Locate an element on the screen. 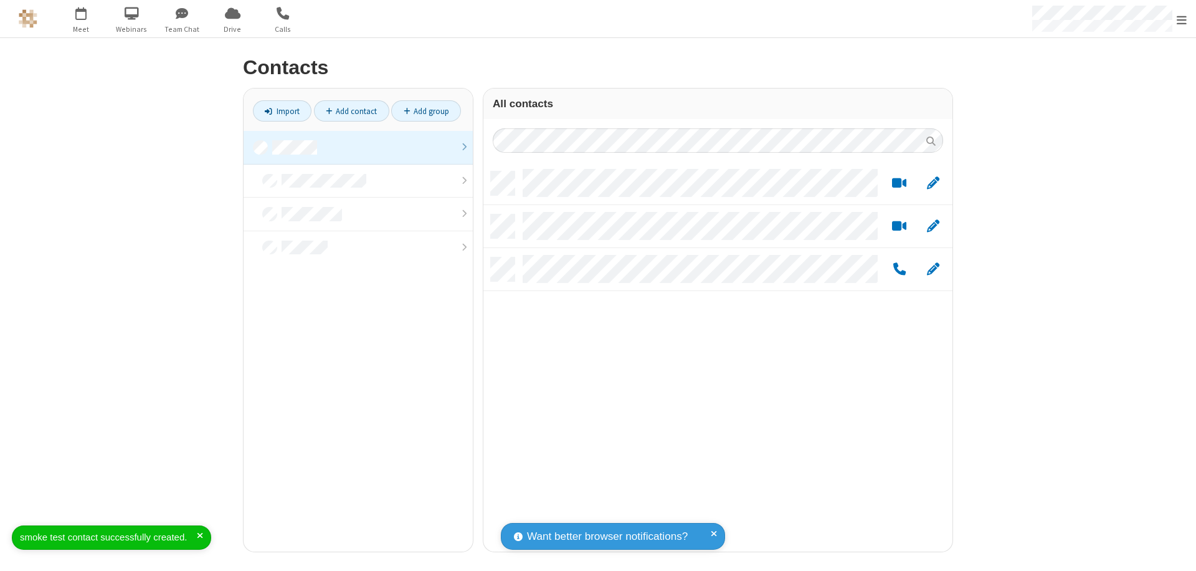  button: Call by phone is located at coordinates (899, 269).